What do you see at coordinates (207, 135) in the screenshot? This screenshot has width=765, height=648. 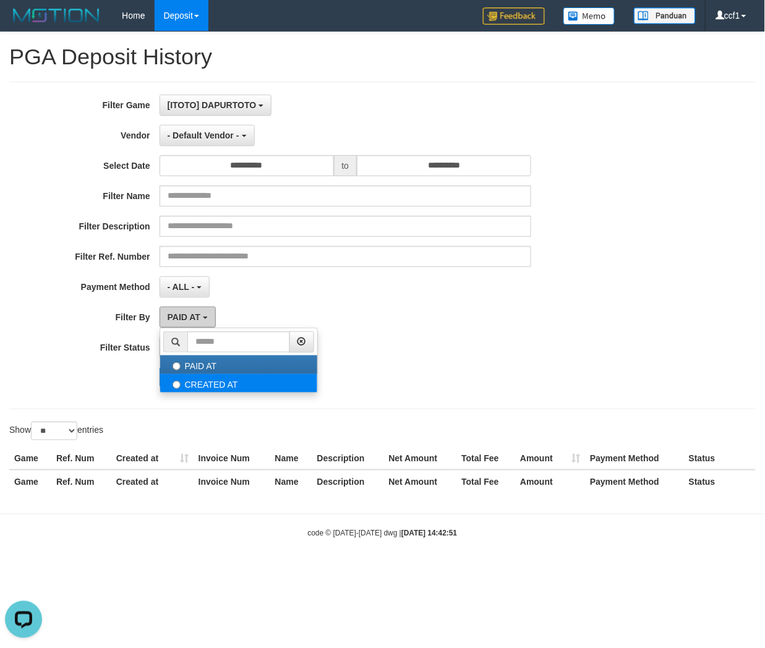 I see `button: - Default Vendor -` at bounding box center [207, 135].